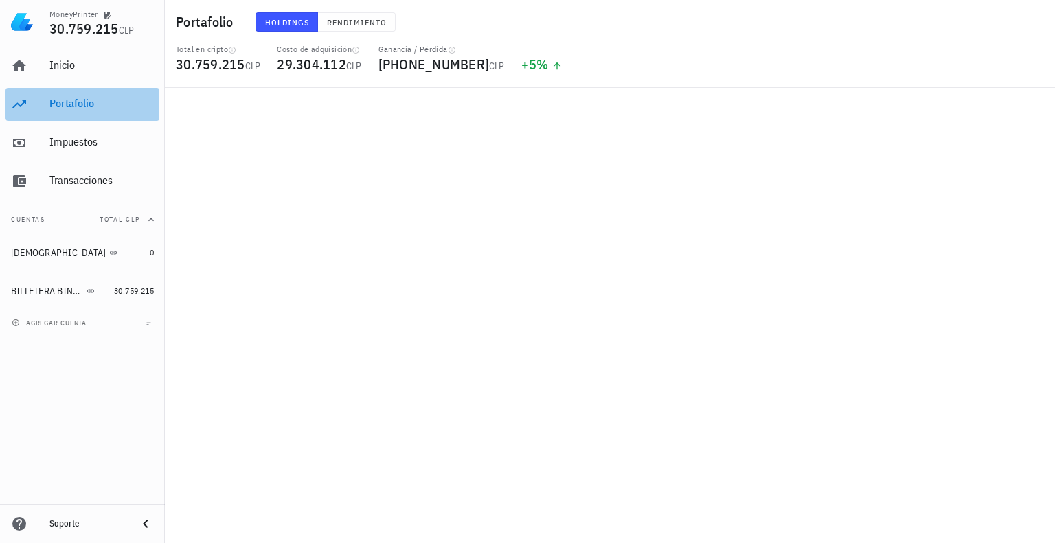 The image size is (1055, 543). I want to click on a: BILLETERA BINANCE 30.759.215, so click(82, 291).